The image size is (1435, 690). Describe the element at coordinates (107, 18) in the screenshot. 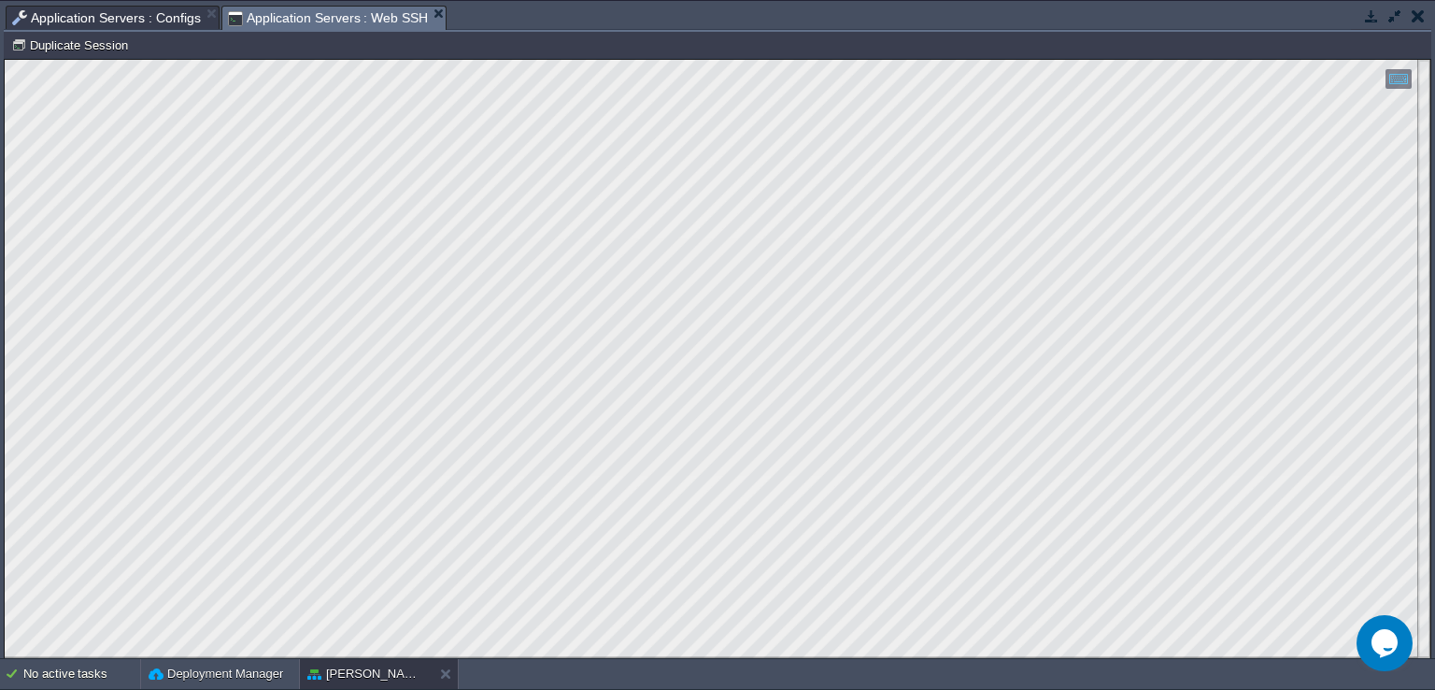

I see `span: Application Servers : Configs` at that location.